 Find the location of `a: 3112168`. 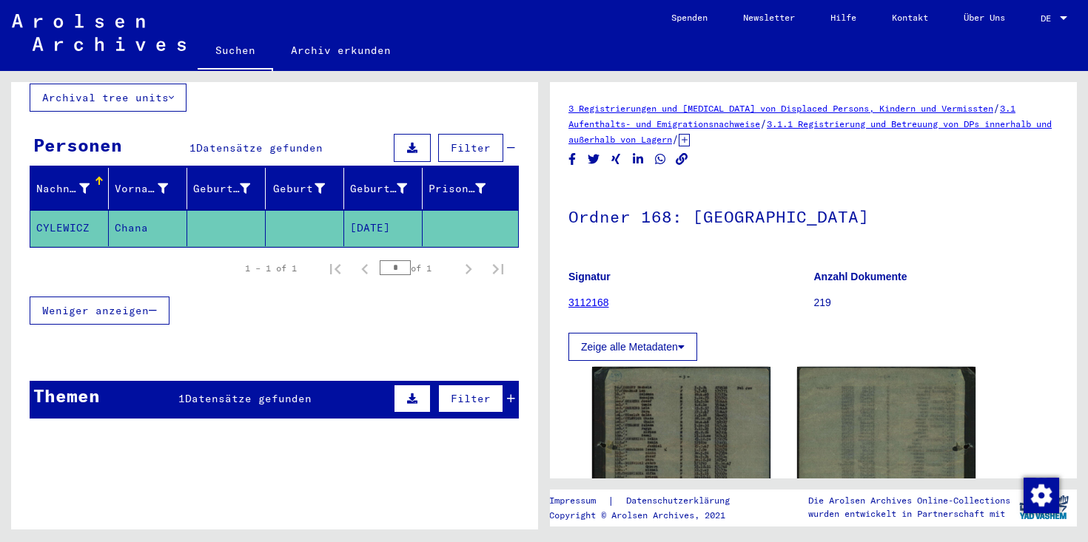

a: 3112168 is located at coordinates (588, 303).